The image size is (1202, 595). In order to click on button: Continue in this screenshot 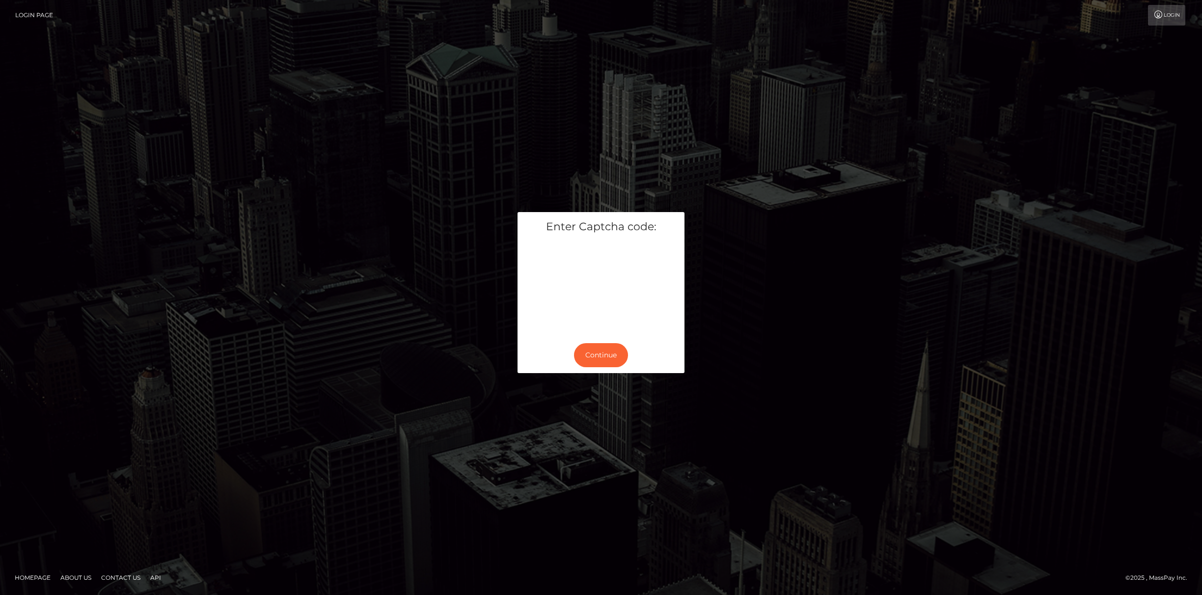, I will do `click(601, 355)`.